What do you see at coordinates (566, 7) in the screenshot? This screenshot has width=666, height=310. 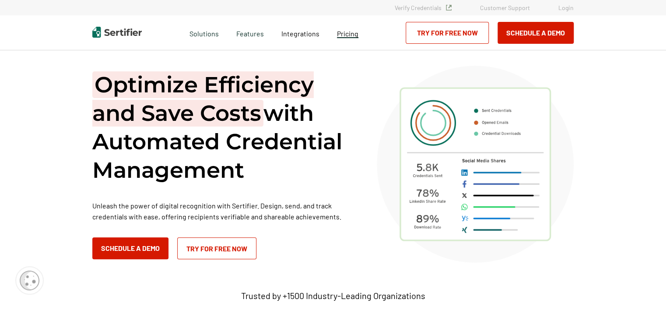 I see `a: Login` at bounding box center [566, 7].